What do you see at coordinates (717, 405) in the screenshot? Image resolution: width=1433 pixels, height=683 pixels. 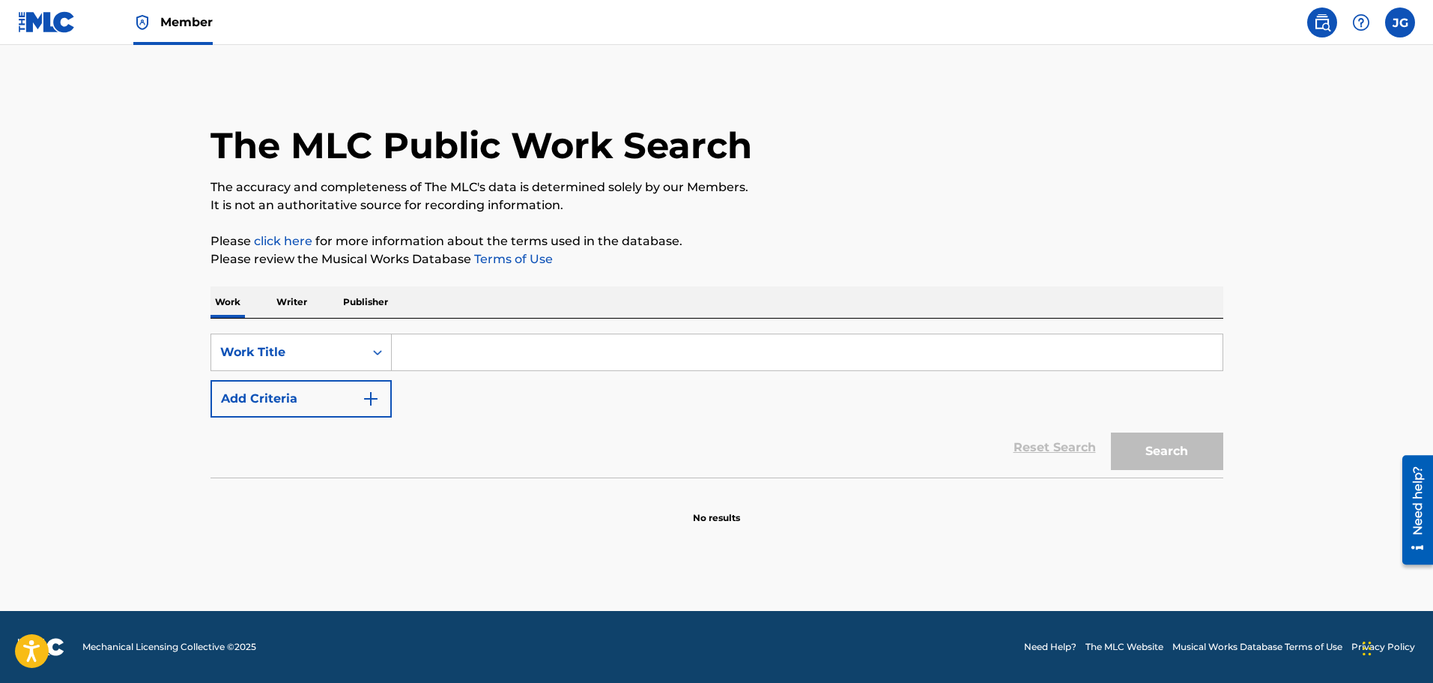 I see `form: Search Form` at bounding box center [717, 405].